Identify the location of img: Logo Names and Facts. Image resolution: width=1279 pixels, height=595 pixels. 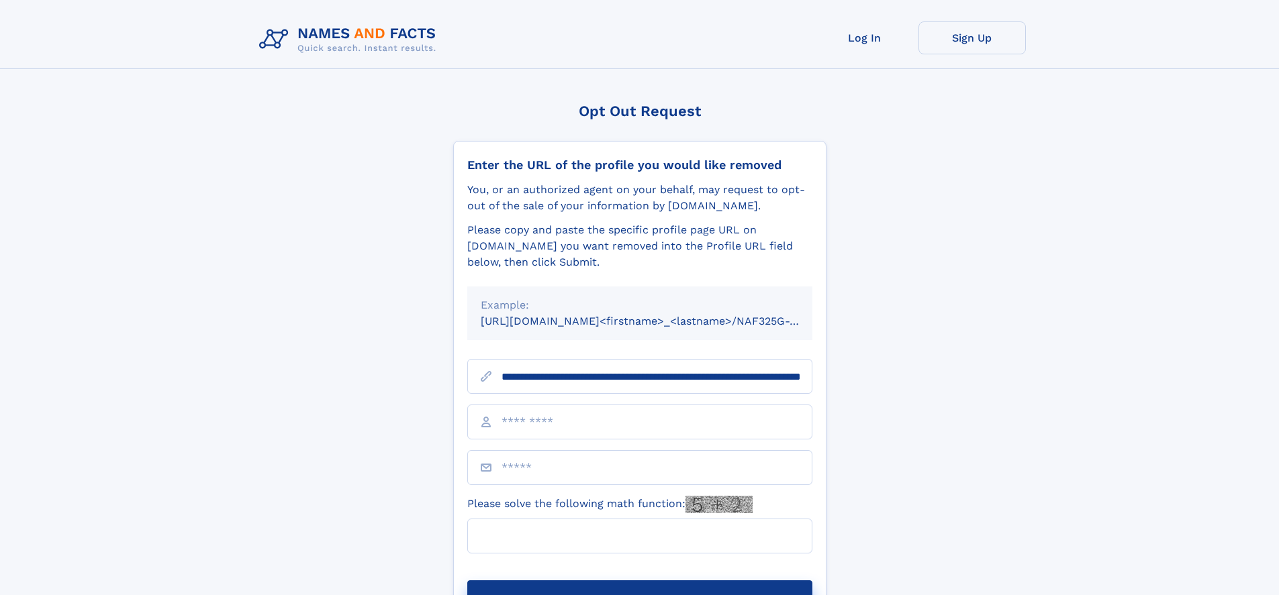
(350, 40).